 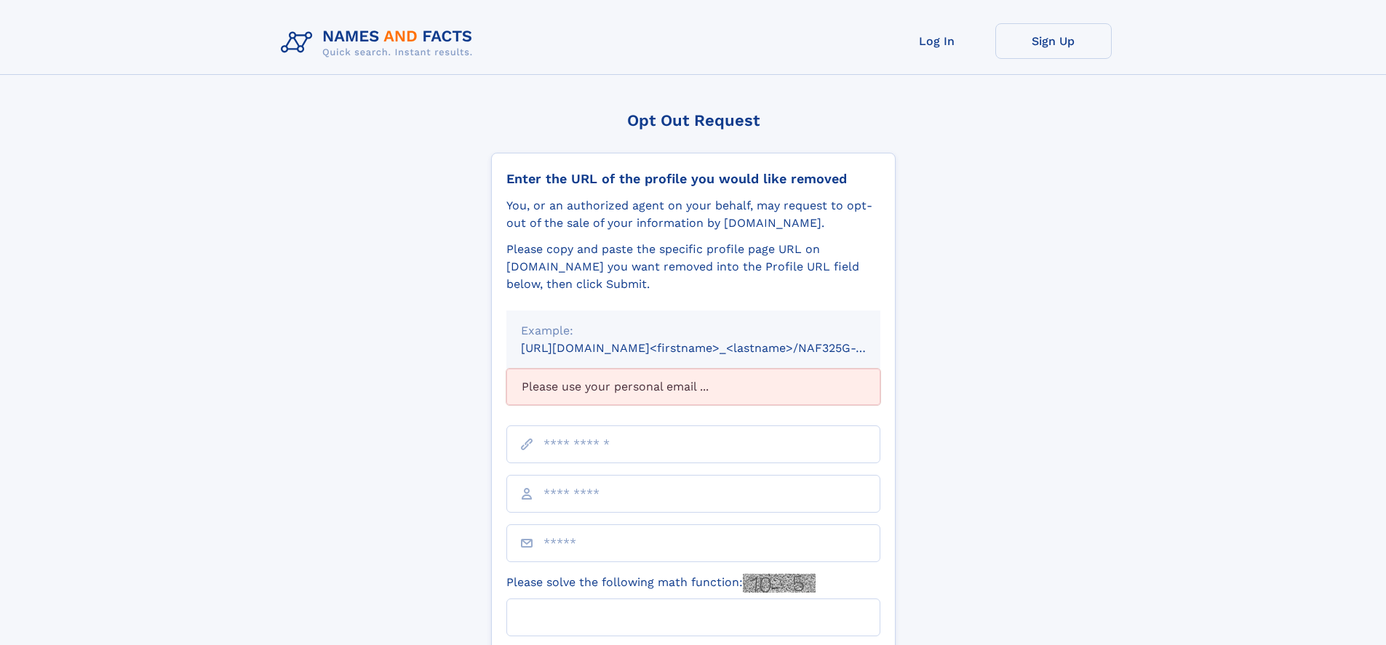 I want to click on div: You, or an authorized agent on your behalf, may request to opt-out of the sale of your informatio..., so click(x=693, y=215).